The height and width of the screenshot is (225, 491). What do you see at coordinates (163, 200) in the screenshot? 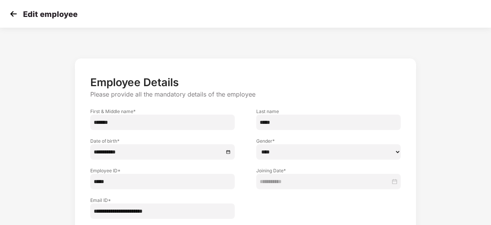
I see `label: Email ID` at bounding box center [163, 200].